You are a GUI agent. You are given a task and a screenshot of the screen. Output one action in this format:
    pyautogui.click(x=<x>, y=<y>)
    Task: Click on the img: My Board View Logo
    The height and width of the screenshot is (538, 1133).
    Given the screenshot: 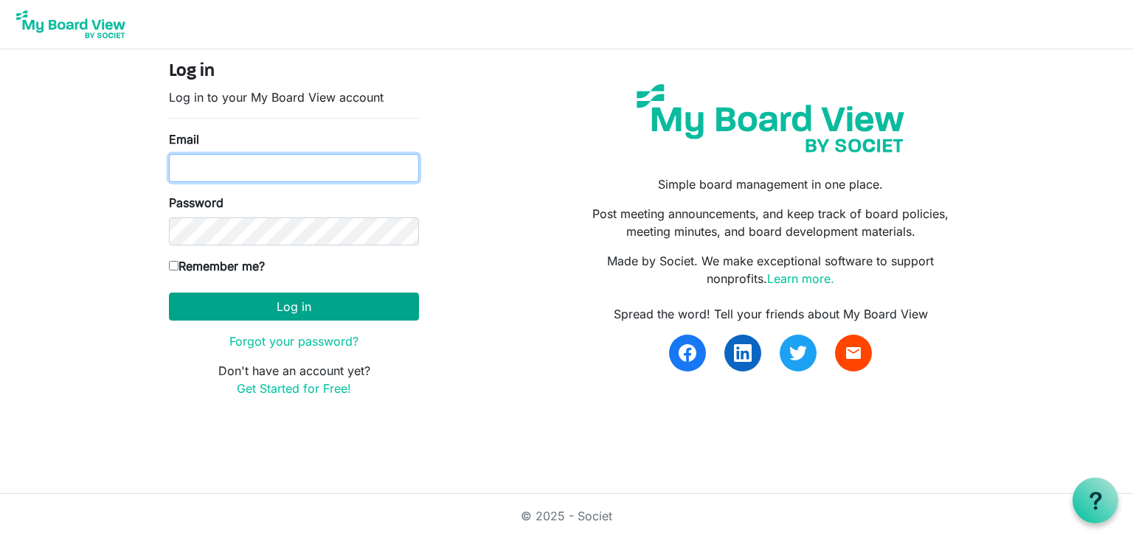 What is the action you would take?
    pyautogui.click(x=71, y=24)
    